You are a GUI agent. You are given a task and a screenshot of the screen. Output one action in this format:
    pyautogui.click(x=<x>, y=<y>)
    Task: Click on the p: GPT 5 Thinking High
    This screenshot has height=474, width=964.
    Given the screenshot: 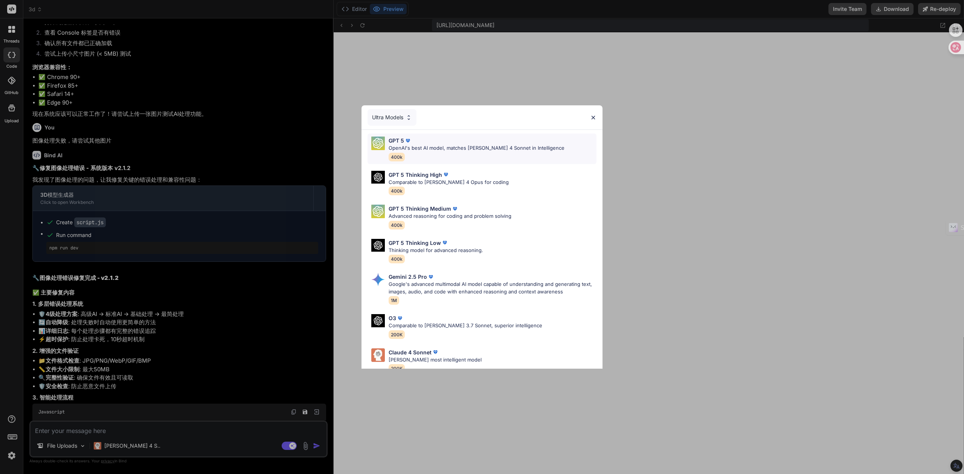 What is the action you would take?
    pyautogui.click(x=415, y=175)
    